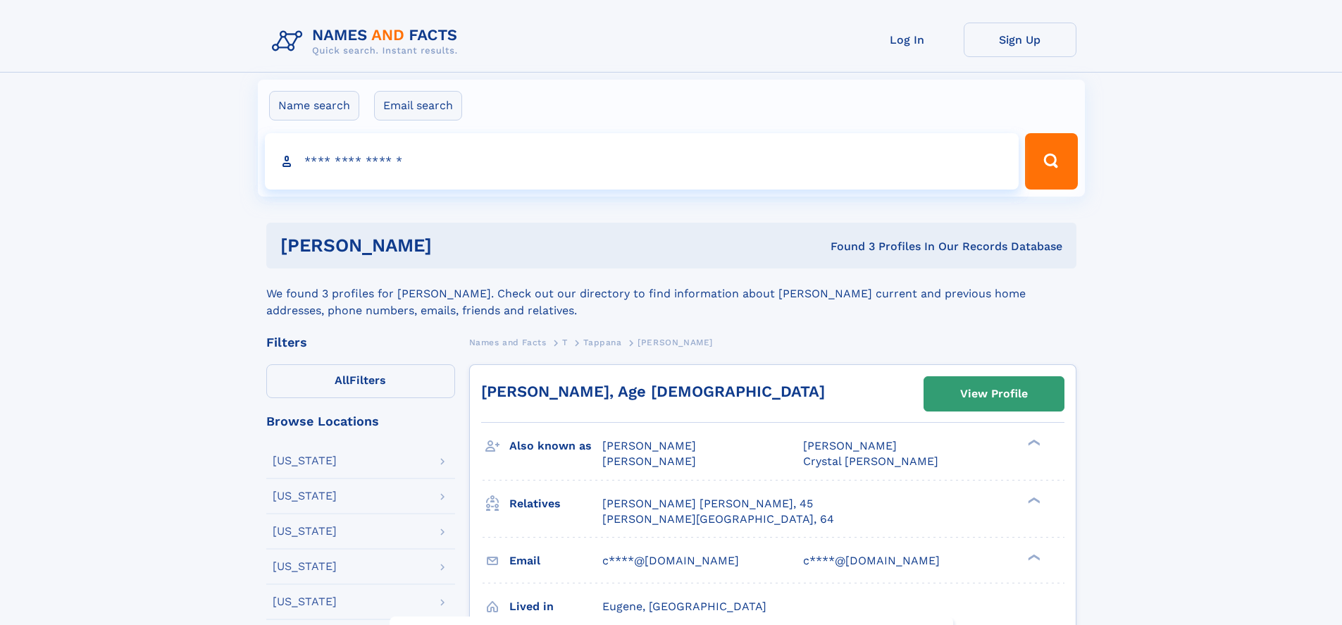 This screenshot has height=625, width=1342. Describe the element at coordinates (1051, 161) in the screenshot. I see `button: Search Button` at that location.